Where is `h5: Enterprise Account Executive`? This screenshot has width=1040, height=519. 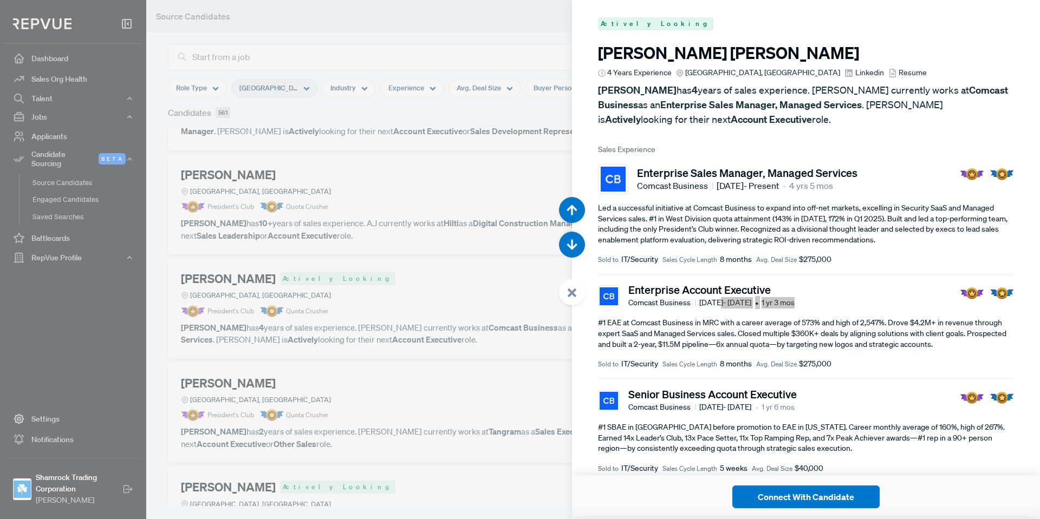
h5: Enterprise Account Executive is located at coordinates (711, 290).